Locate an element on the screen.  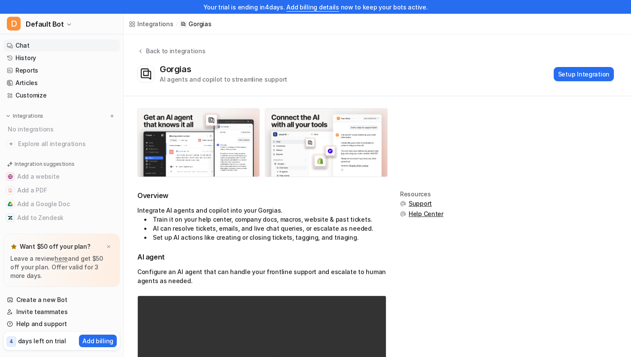
button: Support is located at coordinates (422, 203).